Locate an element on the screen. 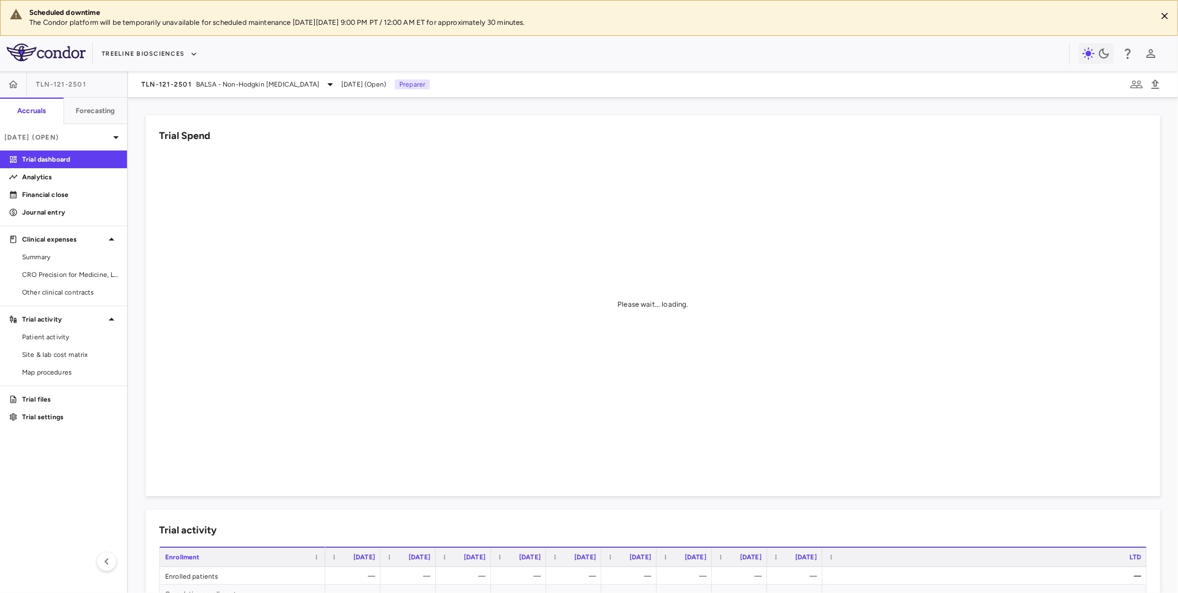 The width and height of the screenshot is (1178, 593). button: Close is located at coordinates (1164, 16).